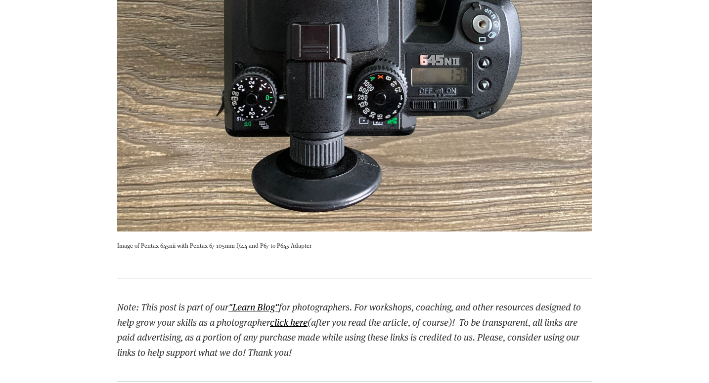  Describe the element at coordinates (350, 314) in the screenshot. I see `em: for photographers. For workshops, coaching, and other resources designed to help grow your skills...` at that location.